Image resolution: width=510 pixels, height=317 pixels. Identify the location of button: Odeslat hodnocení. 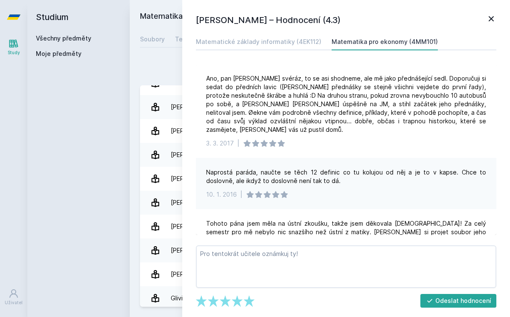
(459, 301).